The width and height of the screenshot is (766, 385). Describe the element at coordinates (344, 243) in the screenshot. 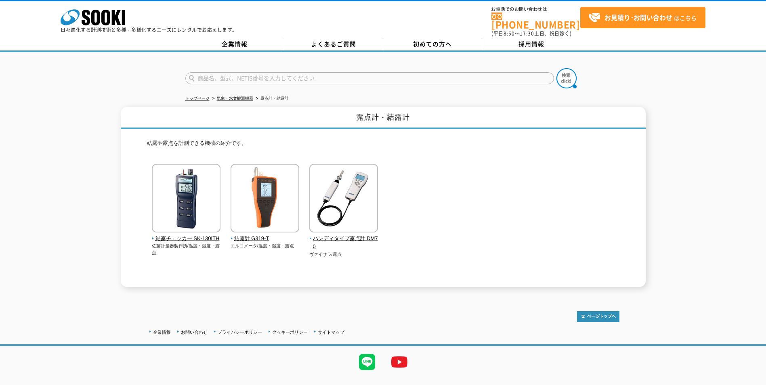

I see `span: ハンディタイプ露点計 DM70` at that location.